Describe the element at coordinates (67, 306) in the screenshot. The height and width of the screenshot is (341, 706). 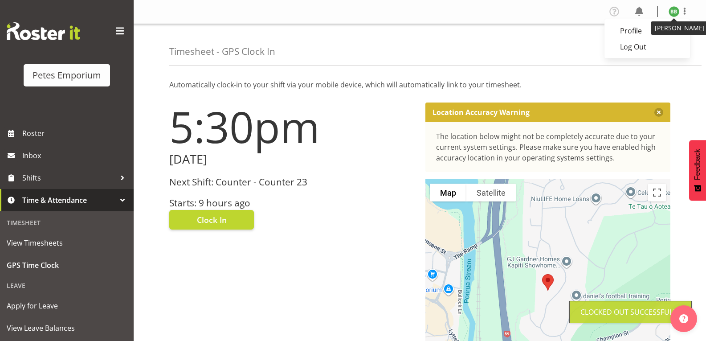
I see `a: Apply for Leave` at that location.